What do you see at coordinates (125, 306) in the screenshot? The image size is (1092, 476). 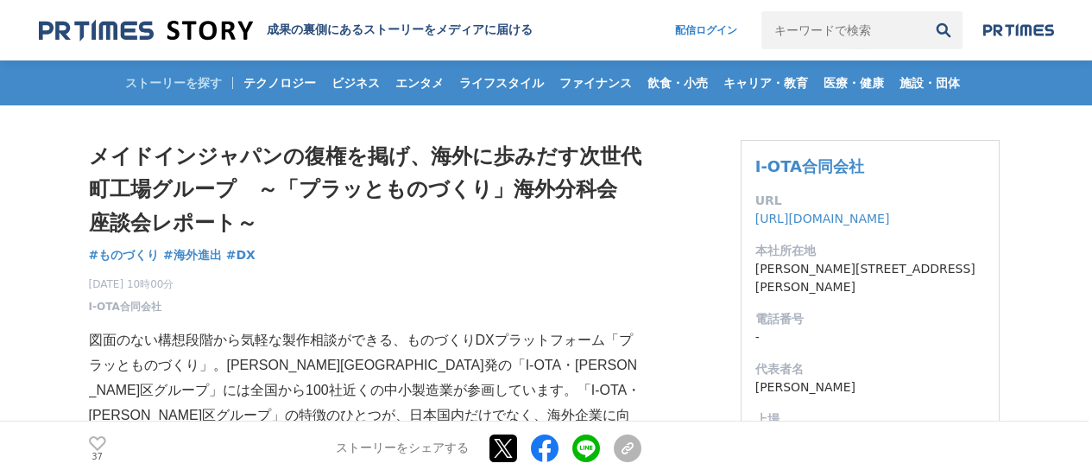 I see `span: I-OTA合同会社` at bounding box center [125, 306].